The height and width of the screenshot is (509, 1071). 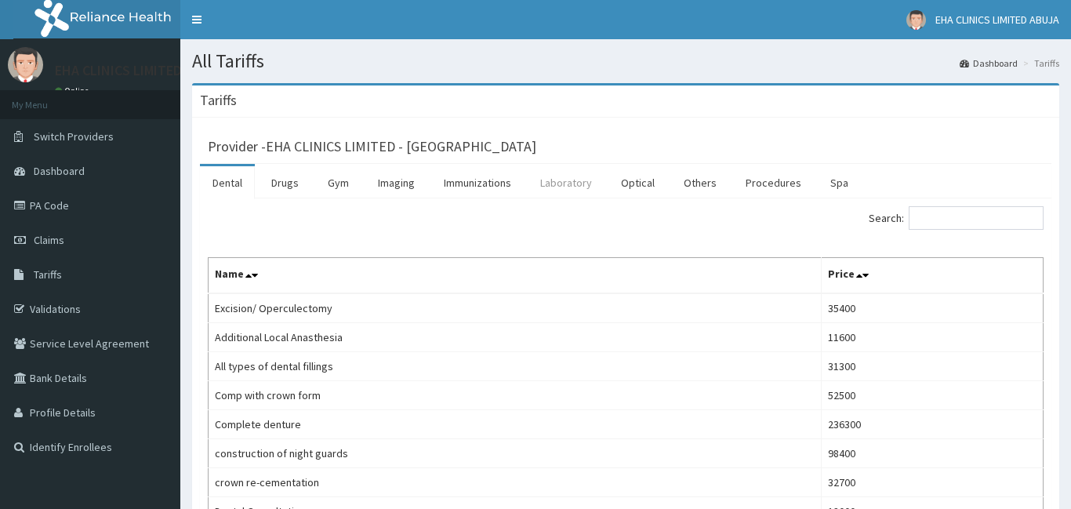 What do you see at coordinates (396, 183) in the screenshot?
I see `a: Imaging` at bounding box center [396, 183].